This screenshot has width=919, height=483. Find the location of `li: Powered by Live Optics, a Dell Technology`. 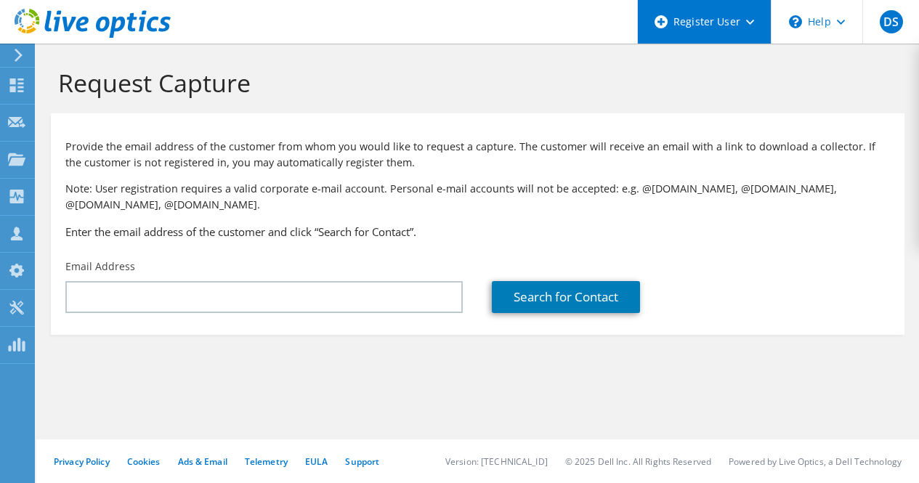

li: Powered by Live Optics, a Dell Technology is located at coordinates (815, 461).